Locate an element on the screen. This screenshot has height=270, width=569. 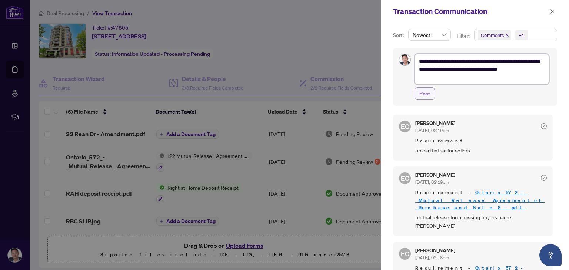
span: Requirement is located at coordinates (481, 141).